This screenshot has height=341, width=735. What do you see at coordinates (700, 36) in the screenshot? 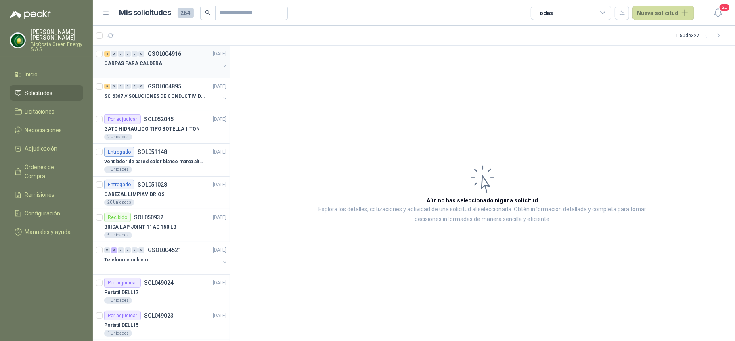
I see `div: 1 - 50 de 327` at bounding box center [700, 36].